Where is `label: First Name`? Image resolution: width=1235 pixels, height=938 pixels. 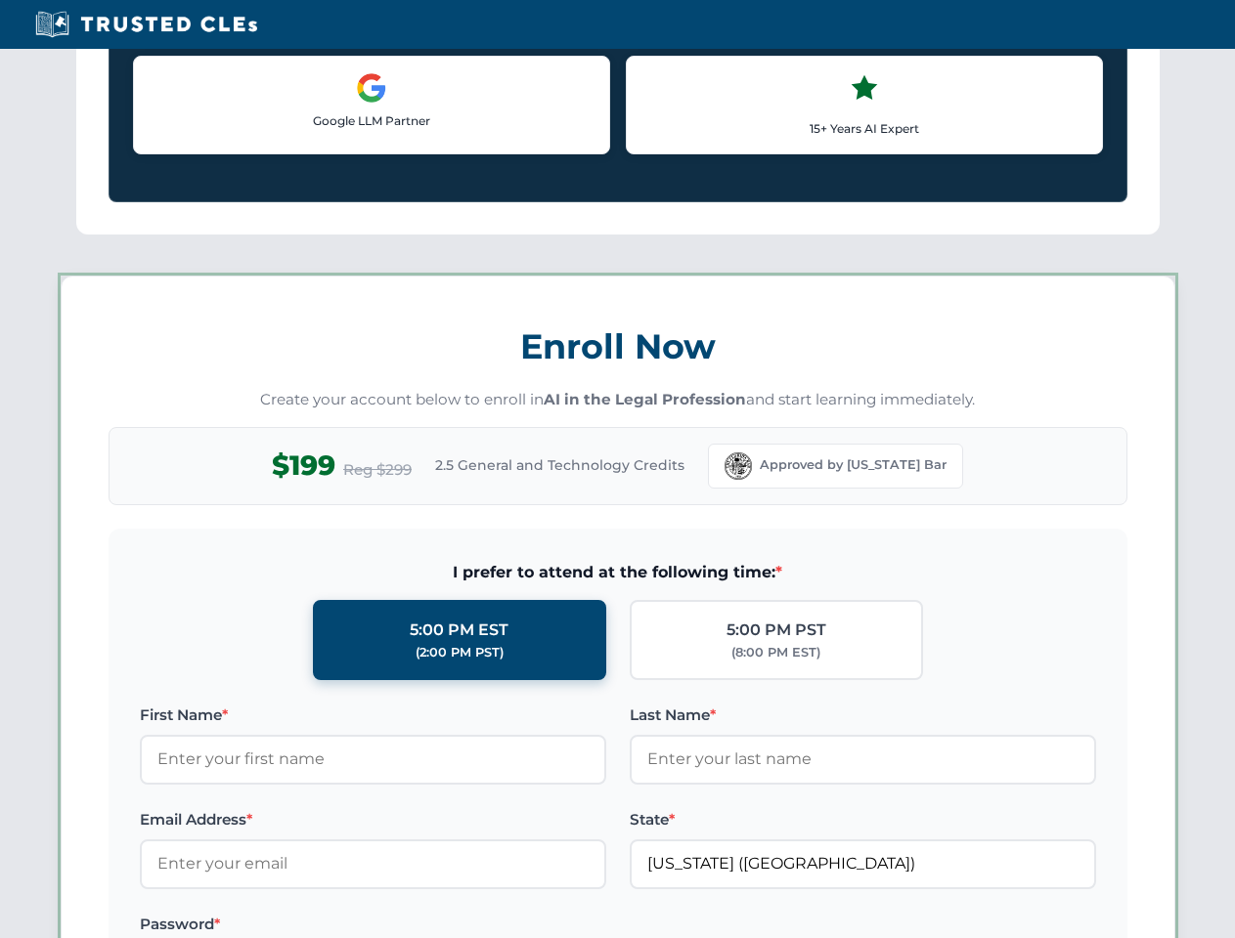 label: First Name is located at coordinates (372, 716).